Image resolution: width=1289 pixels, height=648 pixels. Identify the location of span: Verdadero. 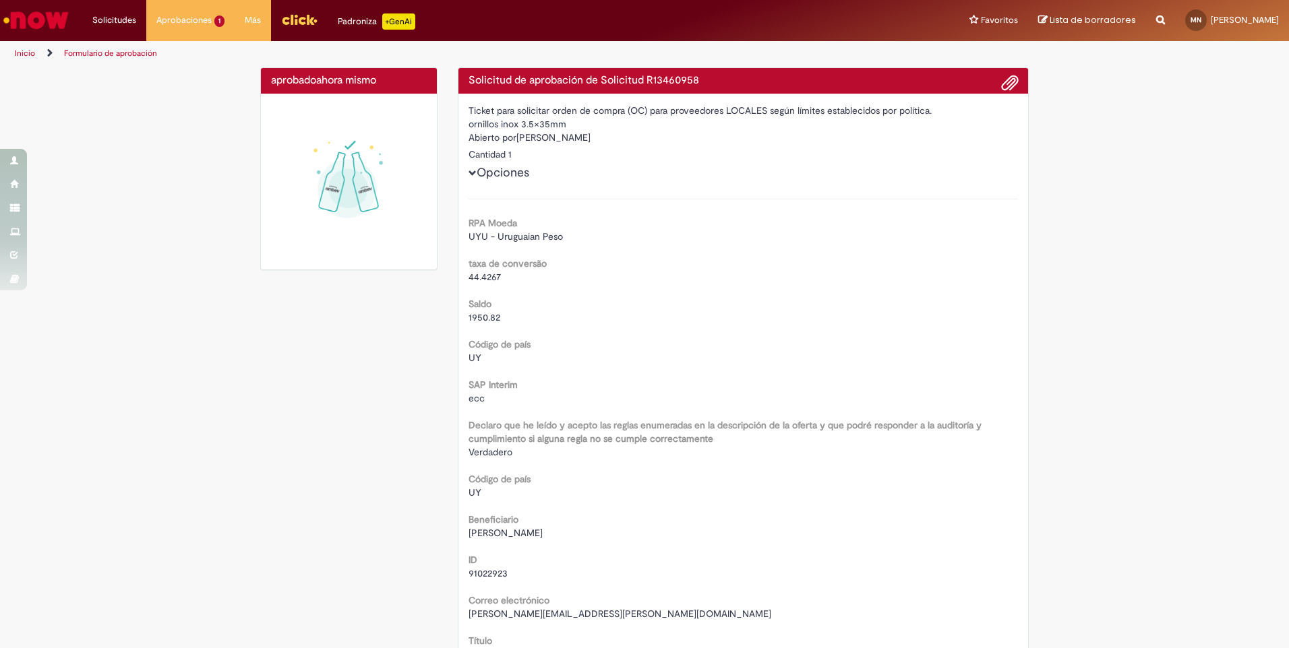
(490, 452).